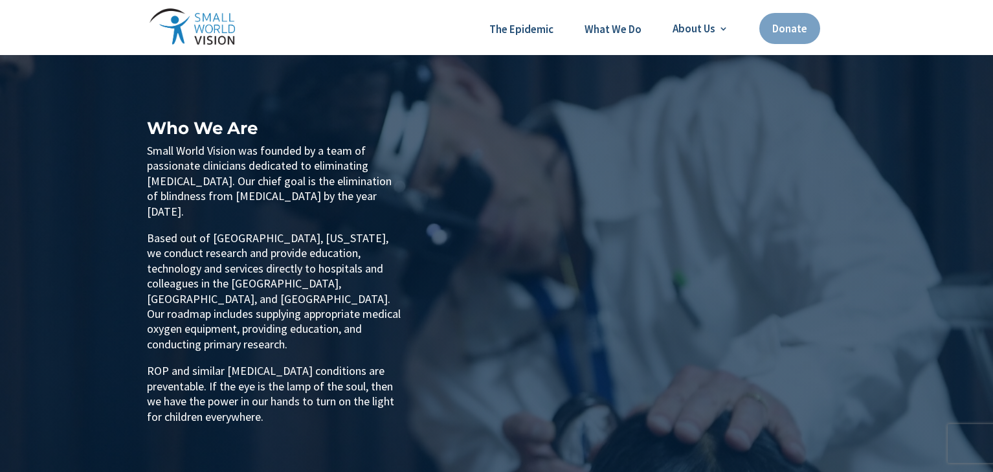 This screenshot has height=472, width=993. What do you see at coordinates (613, 30) in the screenshot?
I see `a: What We Do` at bounding box center [613, 30].